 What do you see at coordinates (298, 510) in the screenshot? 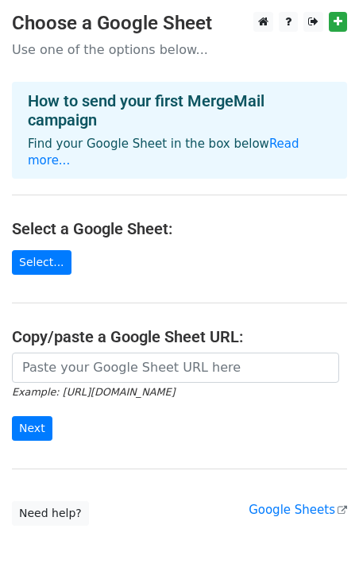
I see `a: Google Sheets` at bounding box center [298, 510].